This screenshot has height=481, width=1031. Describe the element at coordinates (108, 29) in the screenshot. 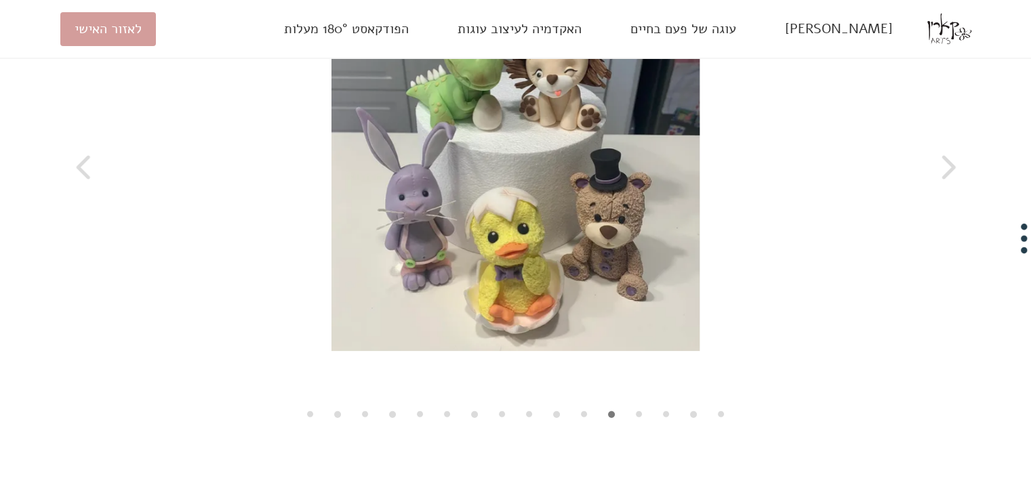

I see `a: לאזור האישי` at that location.